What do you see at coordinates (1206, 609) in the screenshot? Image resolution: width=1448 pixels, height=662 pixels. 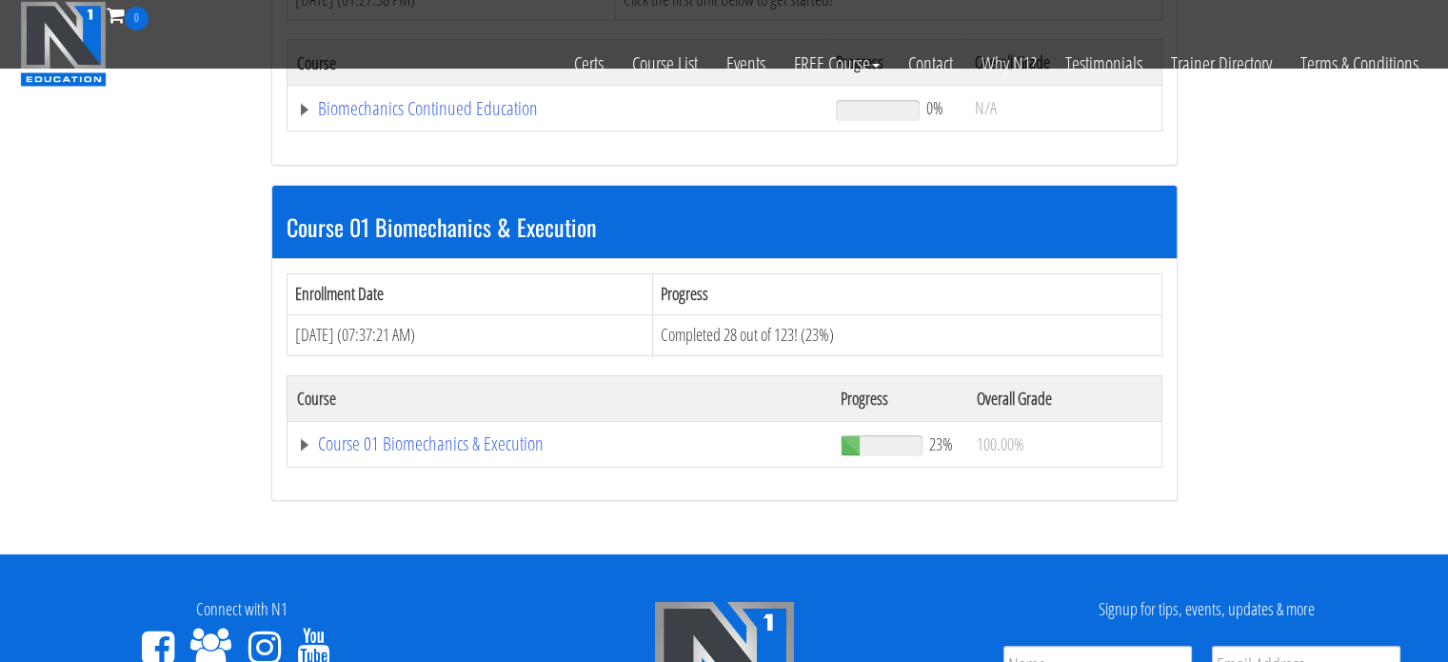 I see `h4: Signup for tips, events, updates & more` at bounding box center [1206, 609].